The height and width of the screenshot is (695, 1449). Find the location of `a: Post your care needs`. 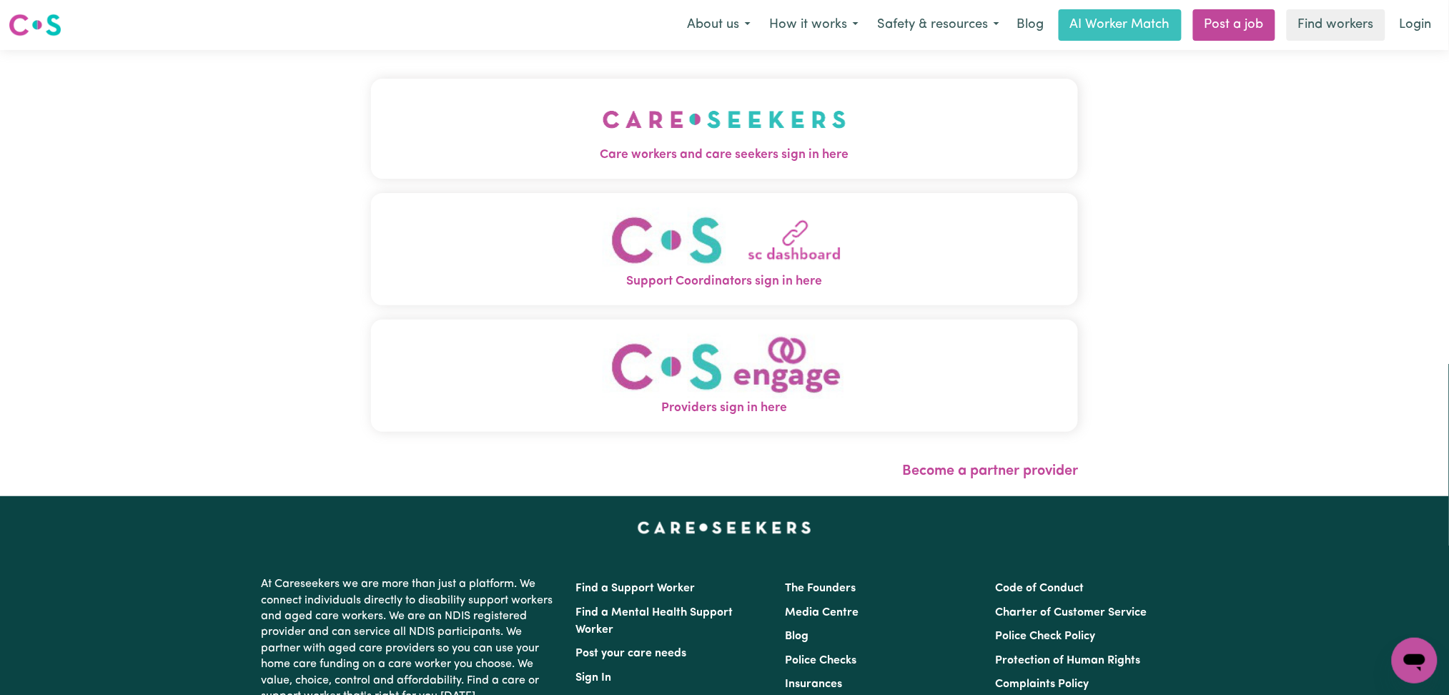

a: Post your care needs is located at coordinates (631, 653).